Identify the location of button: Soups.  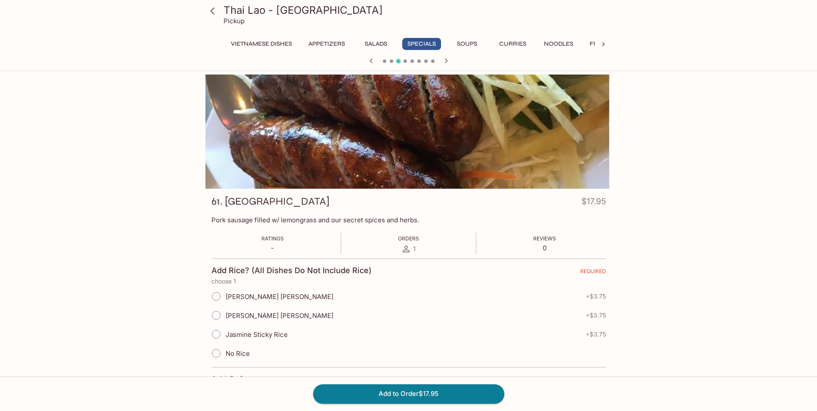
(467, 44).